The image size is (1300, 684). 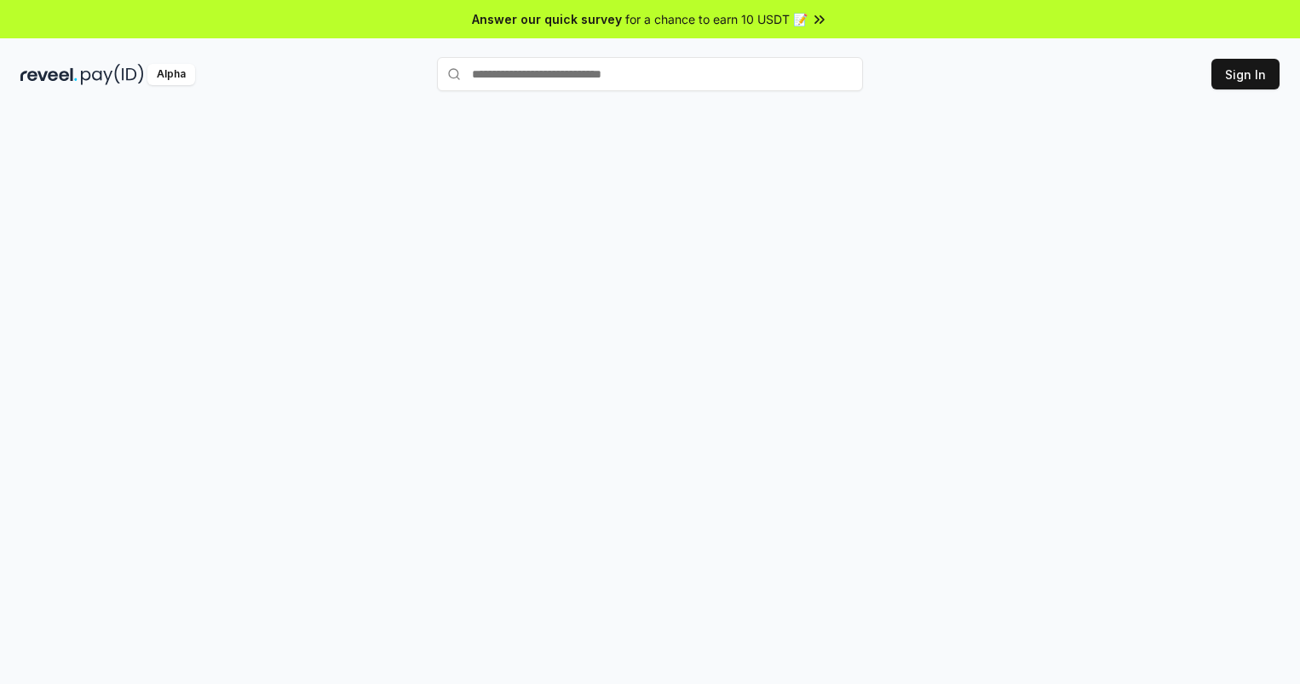 I want to click on div: Alpha, so click(x=171, y=74).